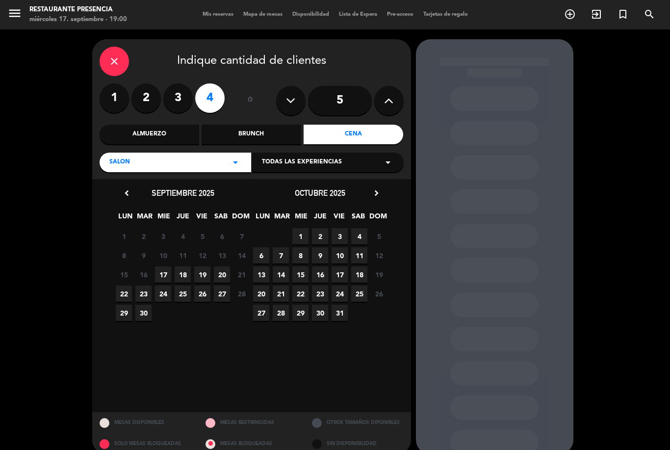  I want to click on div: Almuerzo, so click(149, 134).